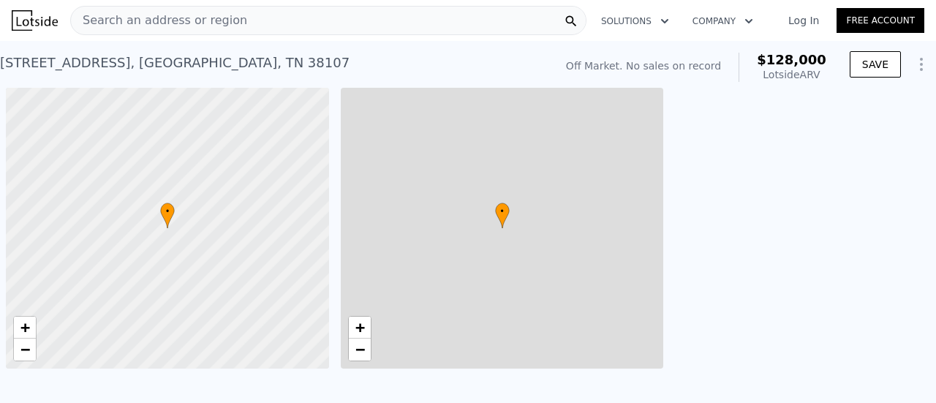  Describe the element at coordinates (644, 66) in the screenshot. I see `div: Off Market. No sales on record` at that location.